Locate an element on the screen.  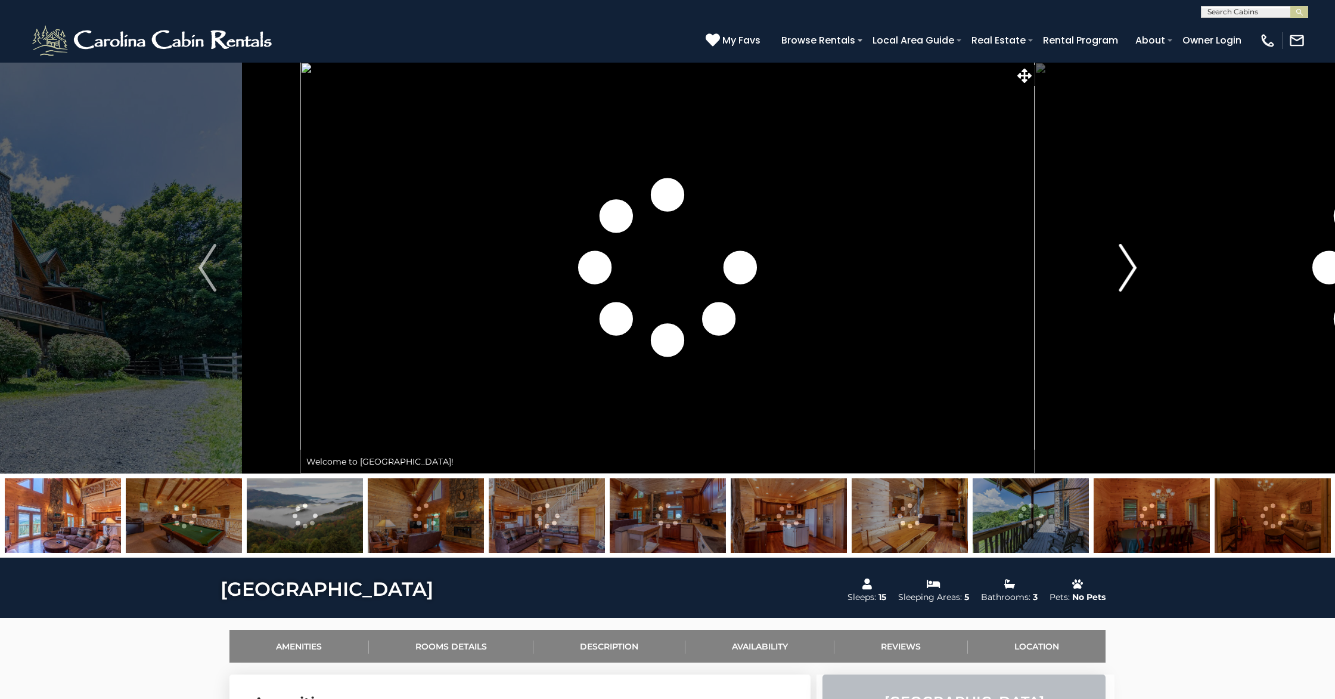
a: About is located at coordinates (1150, 40).